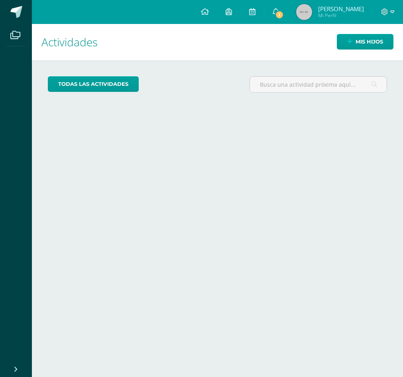 This screenshot has height=377, width=403. Describe the element at coordinates (218, 42) in the screenshot. I see `h1: Actividades` at that location.